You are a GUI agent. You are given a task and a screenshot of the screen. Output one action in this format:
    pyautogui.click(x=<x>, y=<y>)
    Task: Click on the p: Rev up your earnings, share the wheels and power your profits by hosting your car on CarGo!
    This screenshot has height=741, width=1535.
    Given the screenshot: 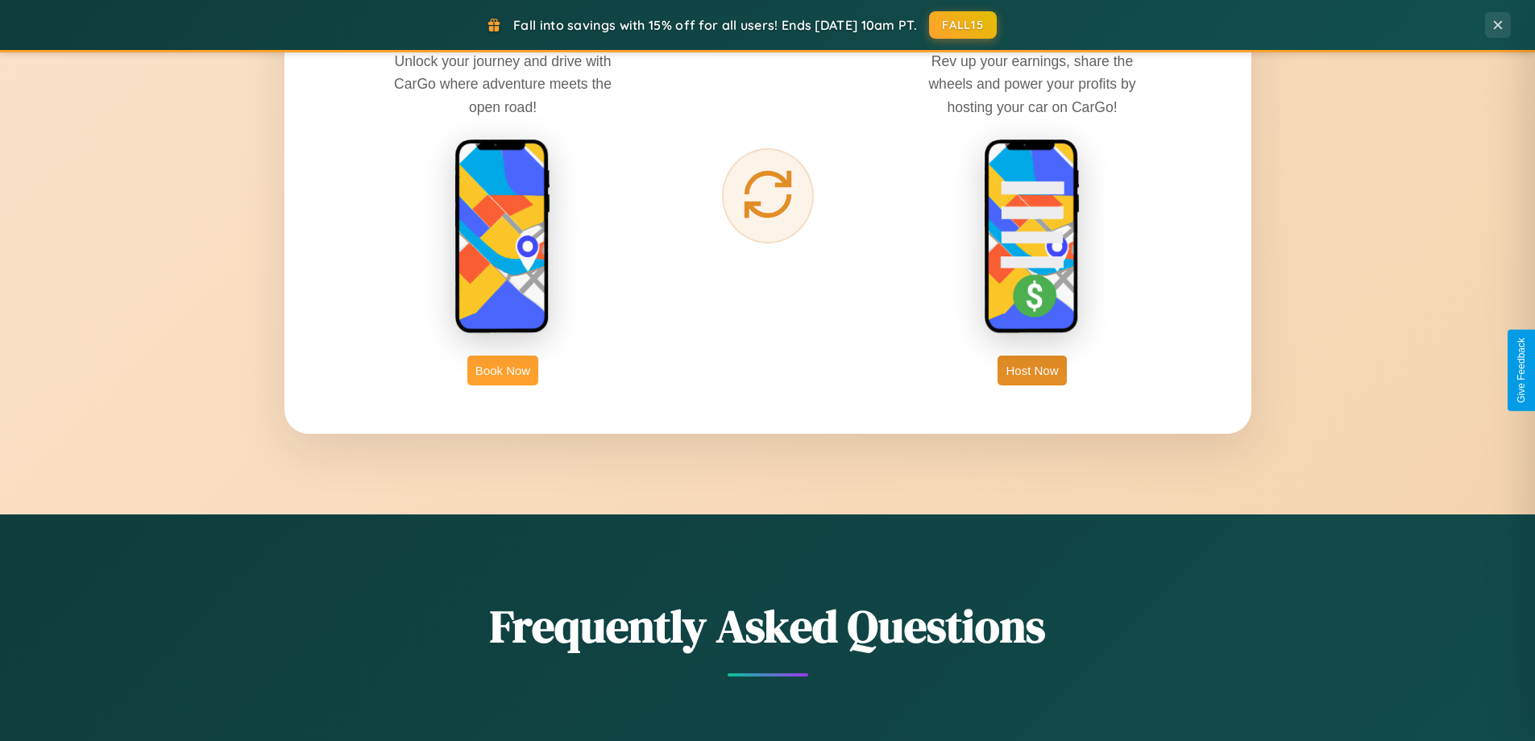 What is the action you would take?
    pyautogui.click(x=1033, y=84)
    